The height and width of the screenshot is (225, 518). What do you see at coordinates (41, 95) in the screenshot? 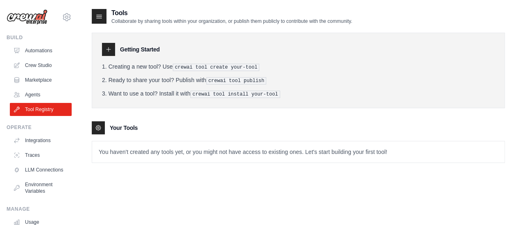
I see `a: Agents` at bounding box center [41, 95].